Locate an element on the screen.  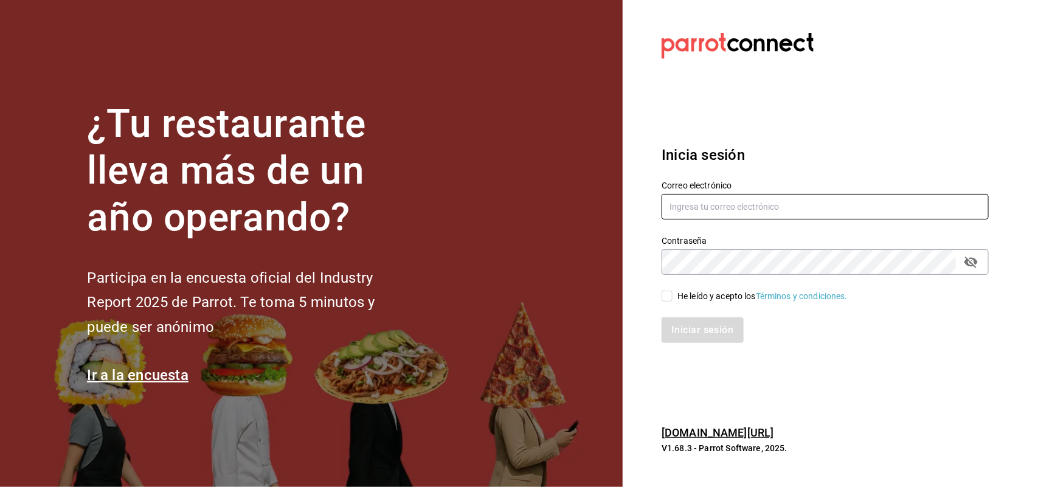
a: Términos y condiciones. is located at coordinates (801, 296).